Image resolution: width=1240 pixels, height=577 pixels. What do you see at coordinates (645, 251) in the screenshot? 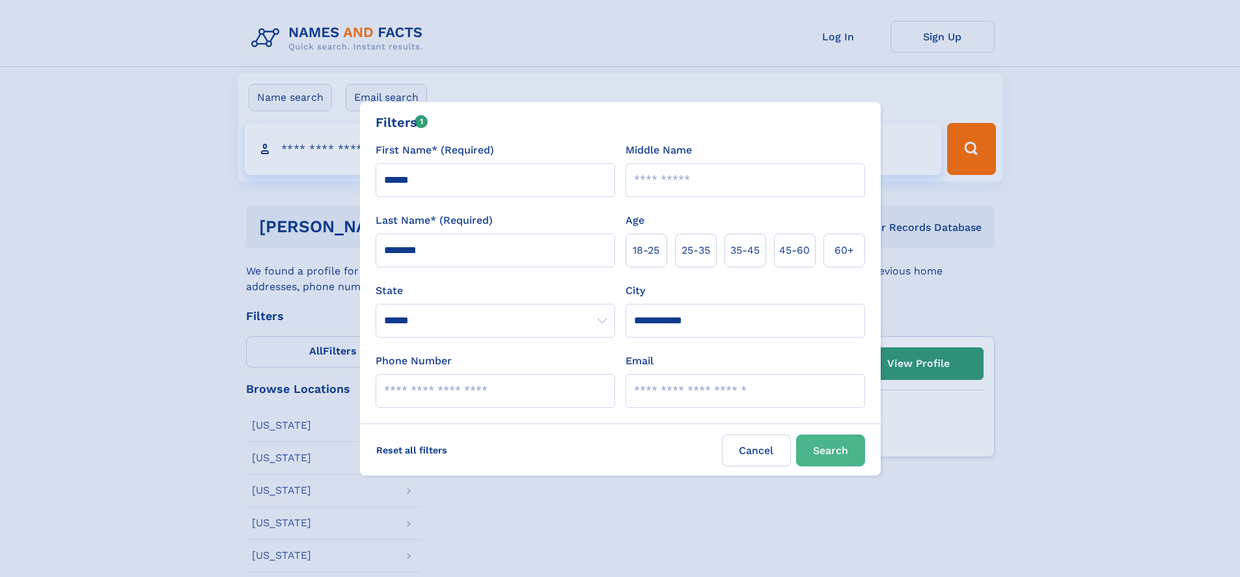
I see `span: 18‑25` at bounding box center [645, 251].